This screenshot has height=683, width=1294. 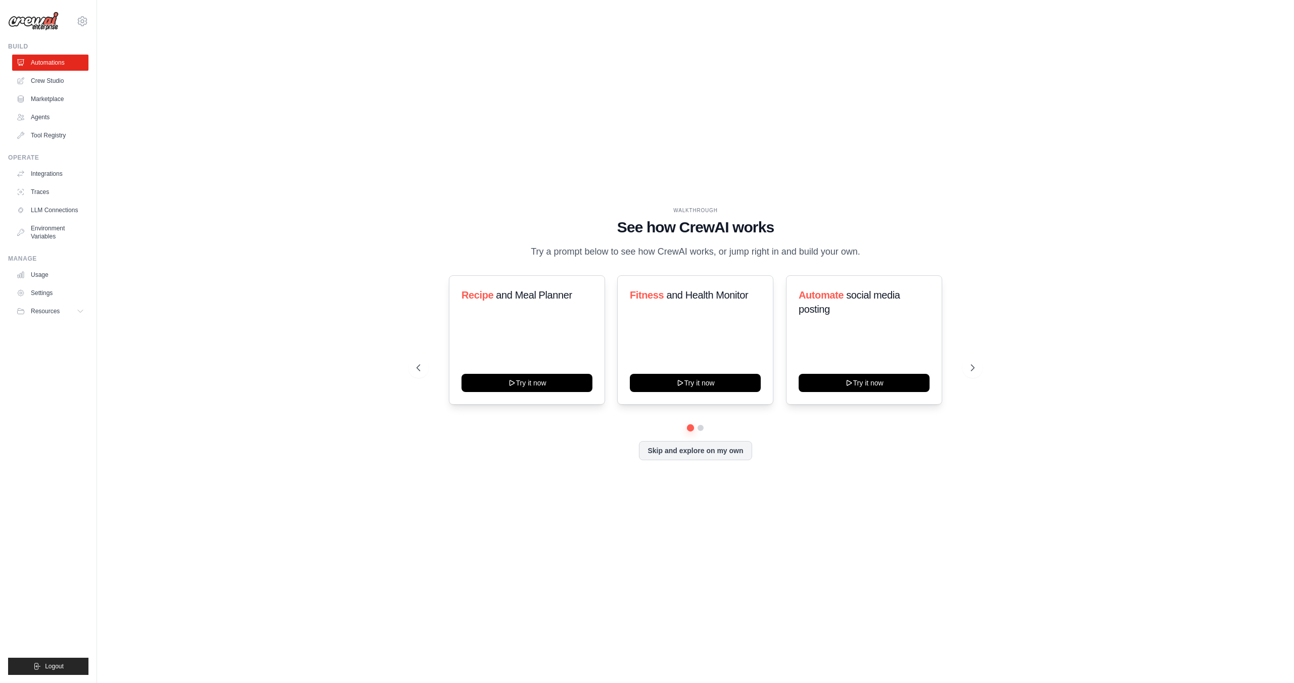 I want to click on span: social media posting, so click(x=849, y=302).